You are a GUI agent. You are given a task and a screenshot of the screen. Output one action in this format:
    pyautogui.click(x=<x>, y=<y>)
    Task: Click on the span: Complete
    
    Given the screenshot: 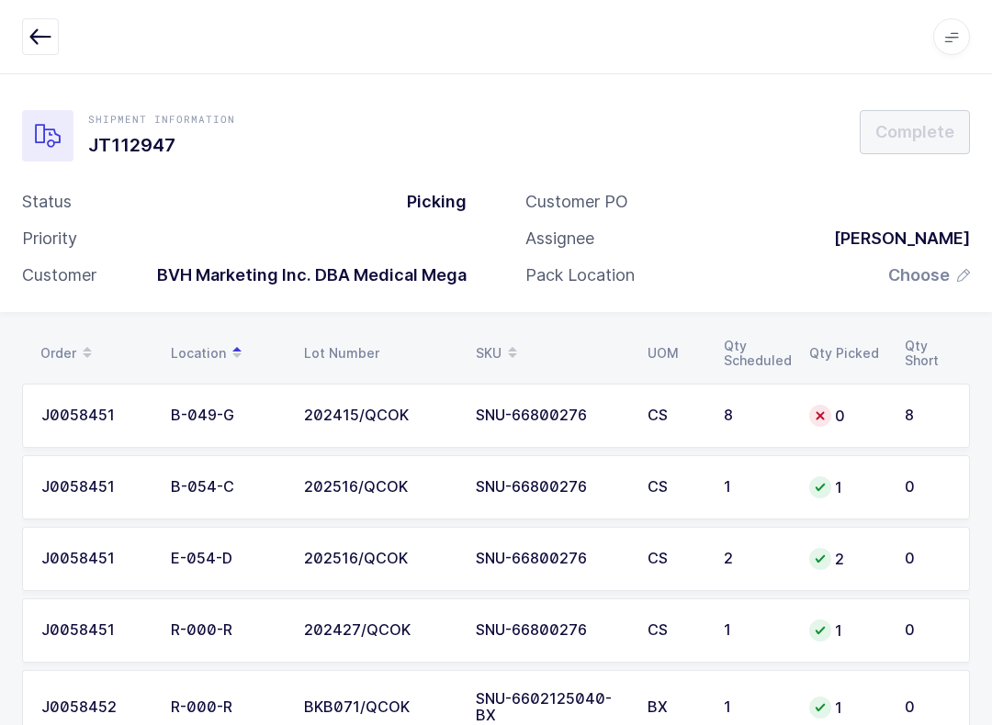 What is the action you would take?
    pyautogui.click(x=915, y=131)
    